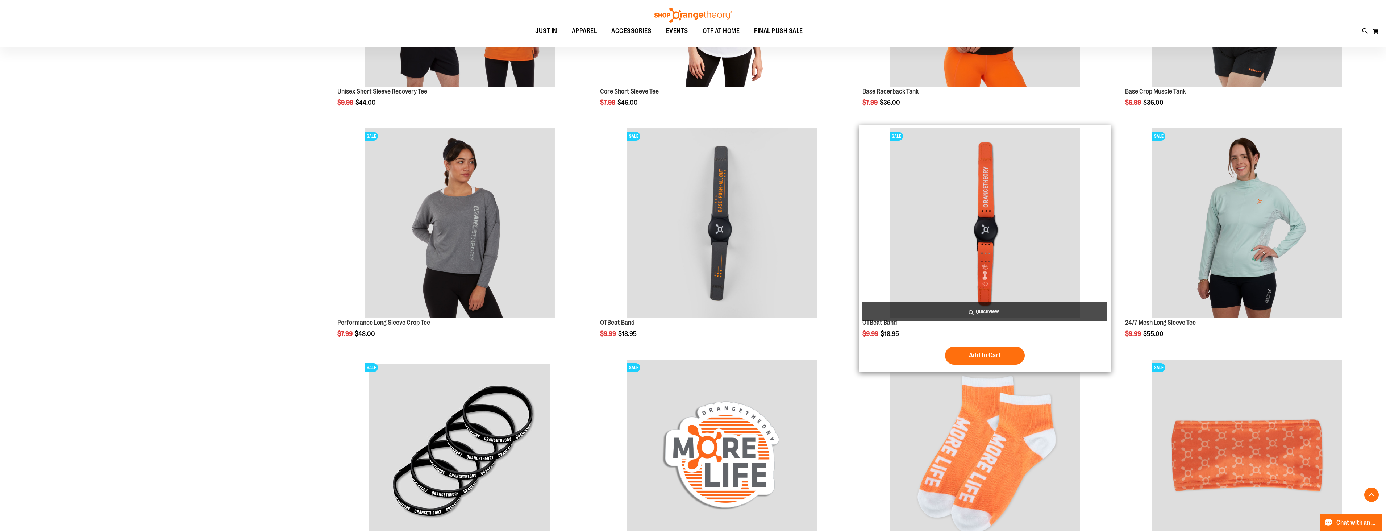 This screenshot has width=1386, height=531. Describe the element at coordinates (630, 91) in the screenshot. I see `a: Core Short Sleeve Tee` at that location.